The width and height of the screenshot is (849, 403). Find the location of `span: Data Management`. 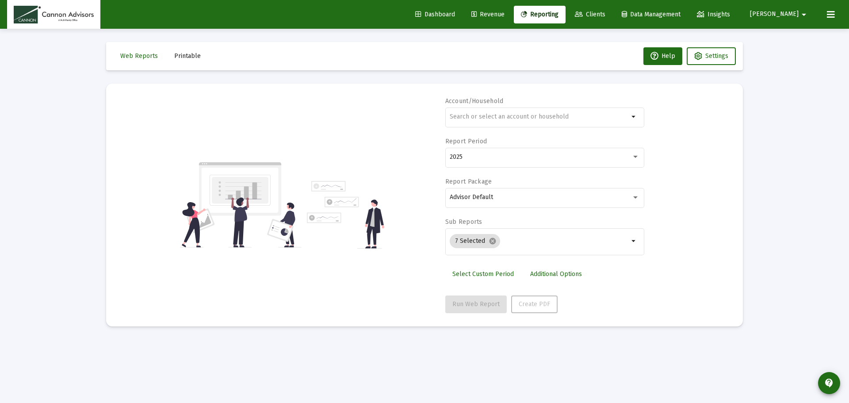

span: Data Management is located at coordinates (651, 14).